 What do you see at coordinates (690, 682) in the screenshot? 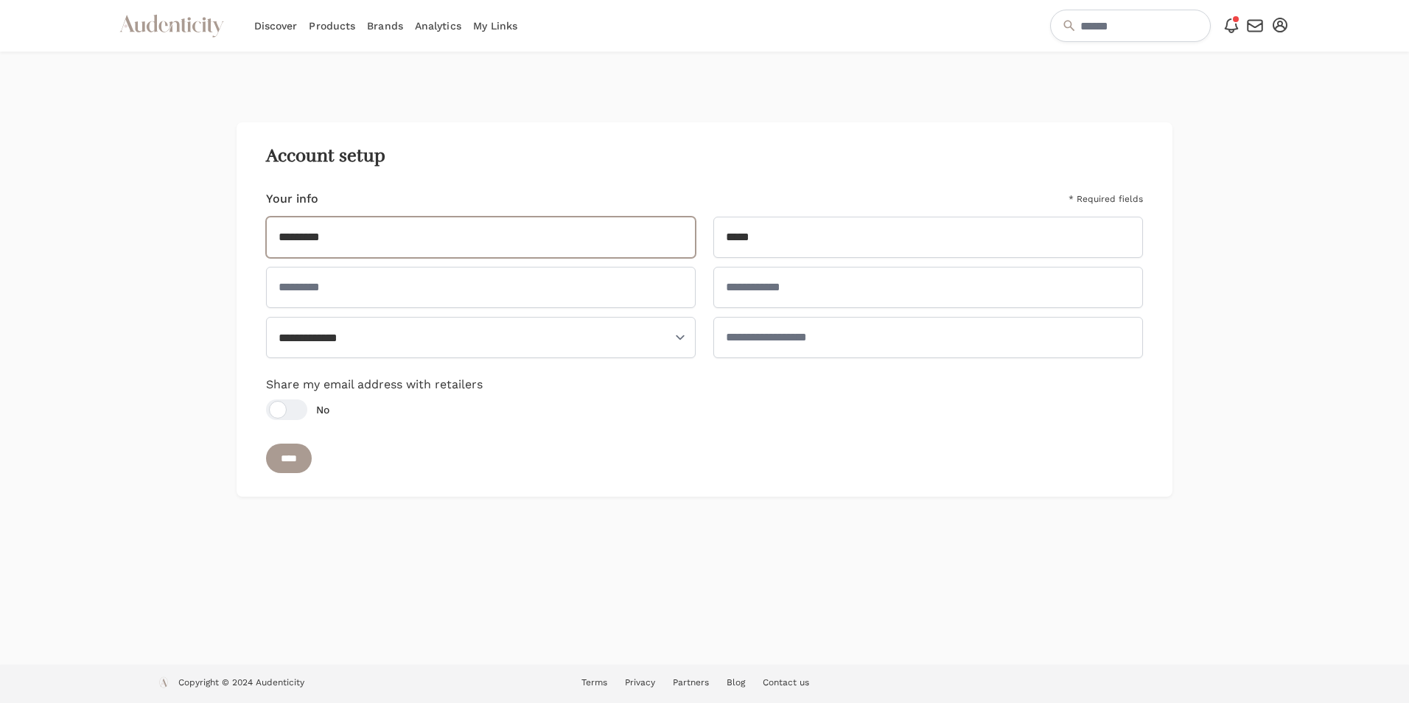
I see `a: Partners` at bounding box center [690, 682].